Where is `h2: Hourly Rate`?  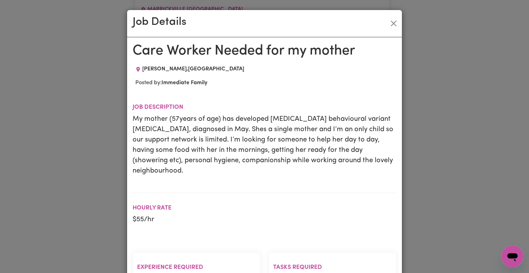
h2: Hourly Rate is located at coordinates (265, 207).